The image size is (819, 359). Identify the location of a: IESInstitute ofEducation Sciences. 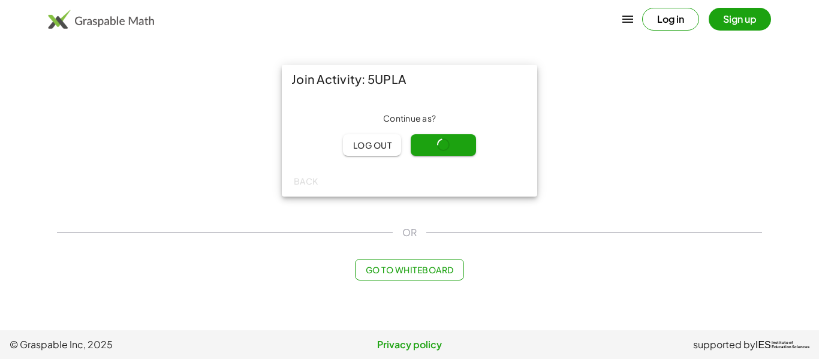
(783, 345).